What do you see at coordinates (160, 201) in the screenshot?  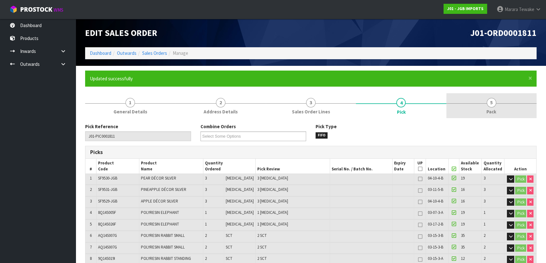 I see `span: APPLE DÉCOR SILVER` at bounding box center [160, 201].